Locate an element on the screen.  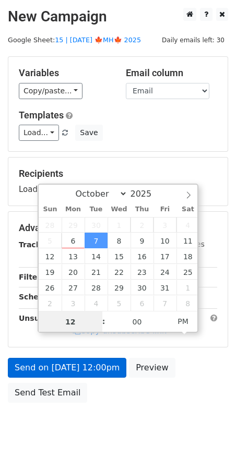
span: October 23, 2025 is located at coordinates (142, 272).